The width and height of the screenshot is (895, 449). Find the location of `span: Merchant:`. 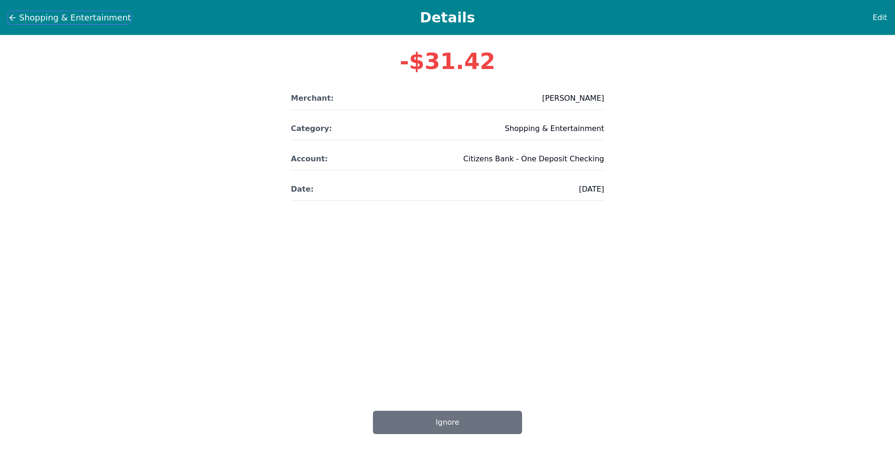

span: Merchant: is located at coordinates (312, 98).